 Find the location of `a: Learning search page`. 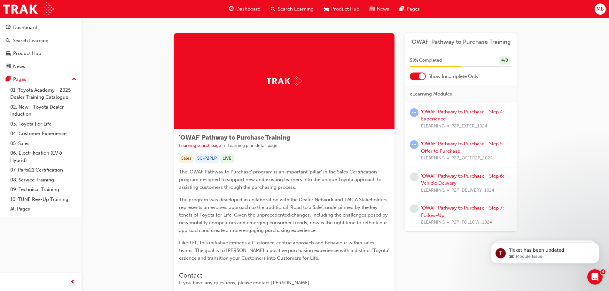

a: Learning search page is located at coordinates (200, 145).